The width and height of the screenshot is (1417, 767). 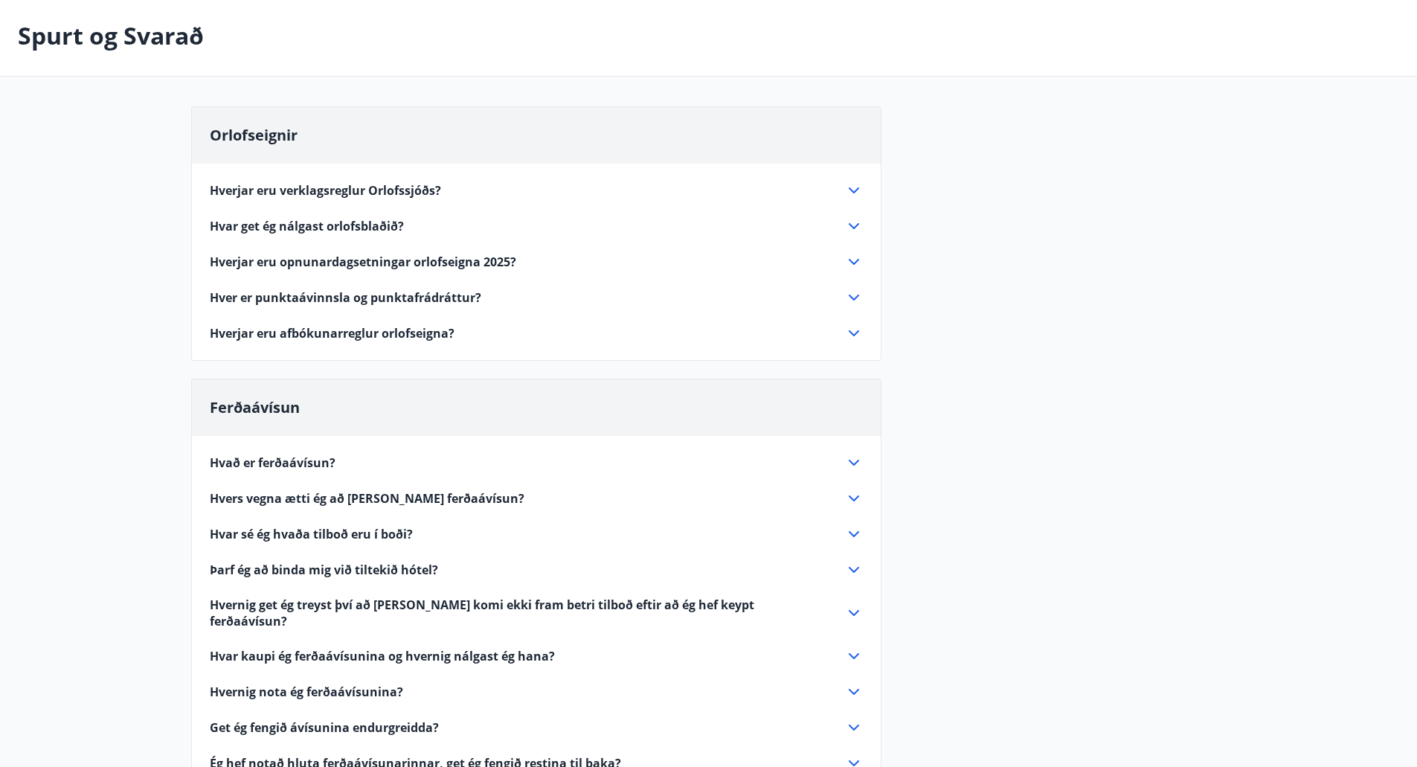 What do you see at coordinates (536, 333) in the screenshot?
I see `div: Hverjar eru afbókunarreglur orlofseigna?` at bounding box center [536, 333].